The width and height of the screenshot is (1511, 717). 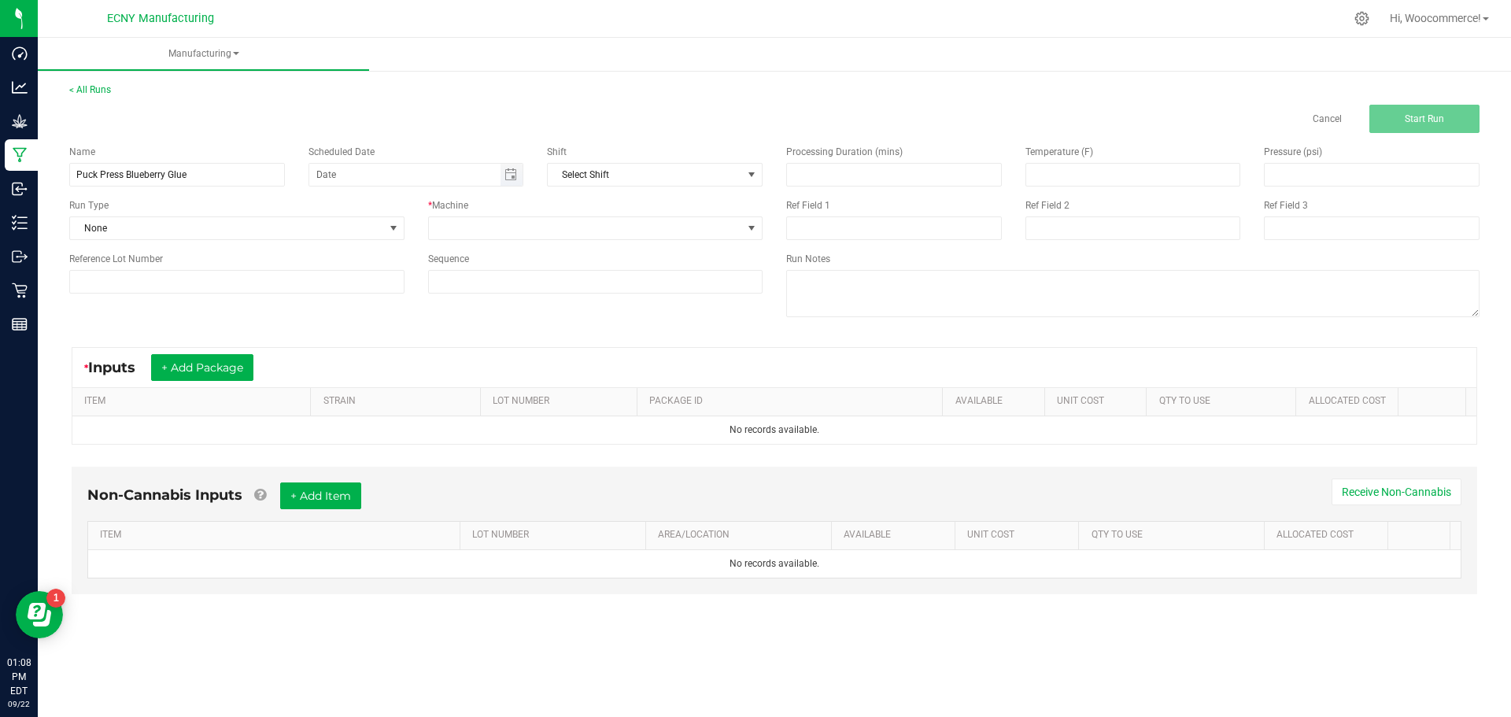 What do you see at coordinates (1361, 18) in the screenshot?
I see `div: Manage settings` at bounding box center [1361, 18].